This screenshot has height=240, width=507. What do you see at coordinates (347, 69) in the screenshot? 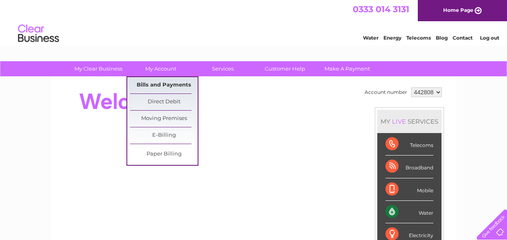
I see `a: Make A Payment` at bounding box center [347, 69].